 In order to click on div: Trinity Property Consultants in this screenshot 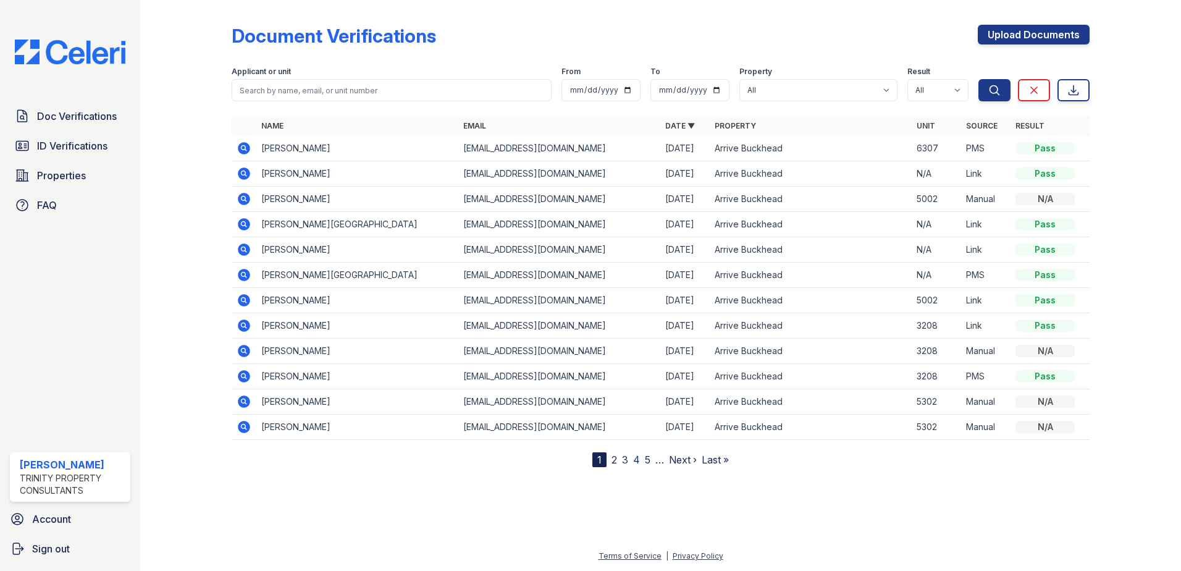, I will do `click(72, 484)`.